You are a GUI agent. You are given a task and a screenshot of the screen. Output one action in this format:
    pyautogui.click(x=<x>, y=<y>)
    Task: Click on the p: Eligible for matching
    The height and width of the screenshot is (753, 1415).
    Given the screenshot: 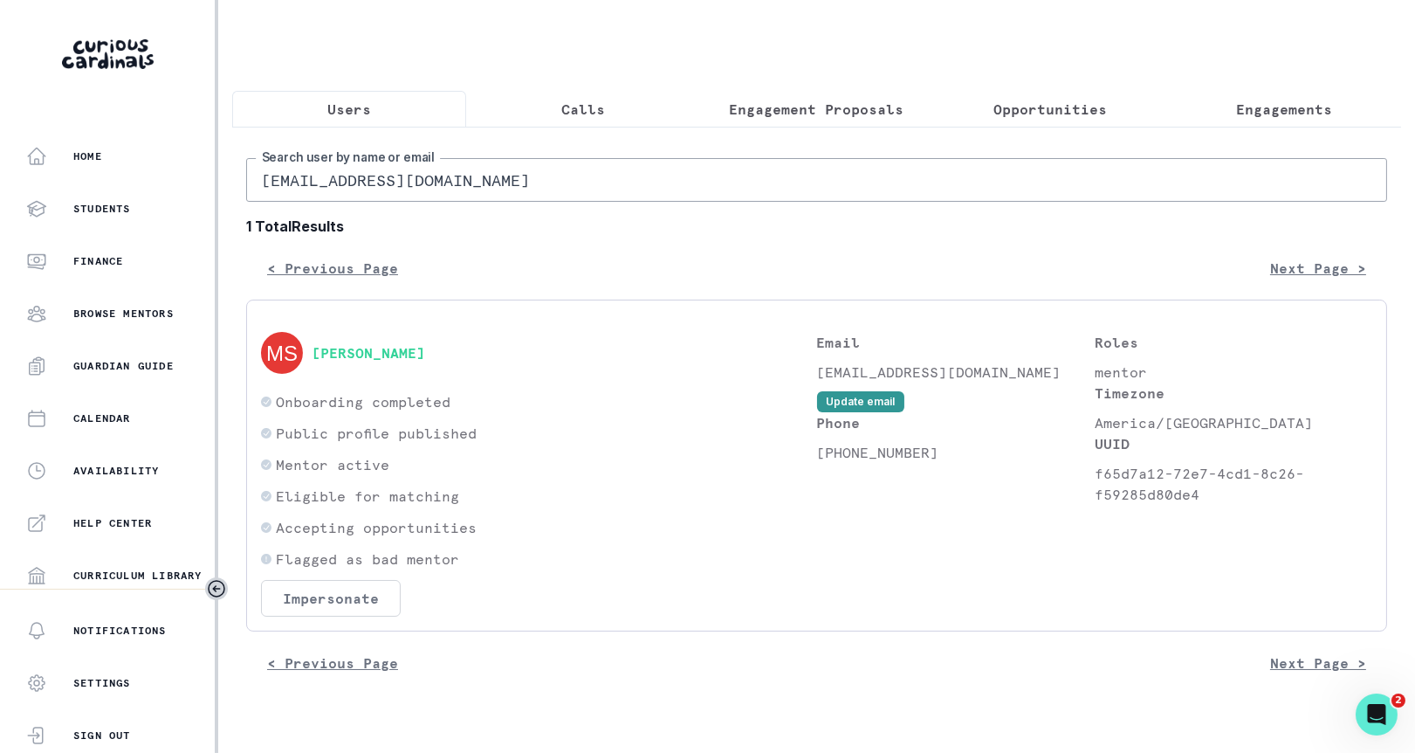 What is the action you would take?
    pyautogui.click(x=368, y=496)
    